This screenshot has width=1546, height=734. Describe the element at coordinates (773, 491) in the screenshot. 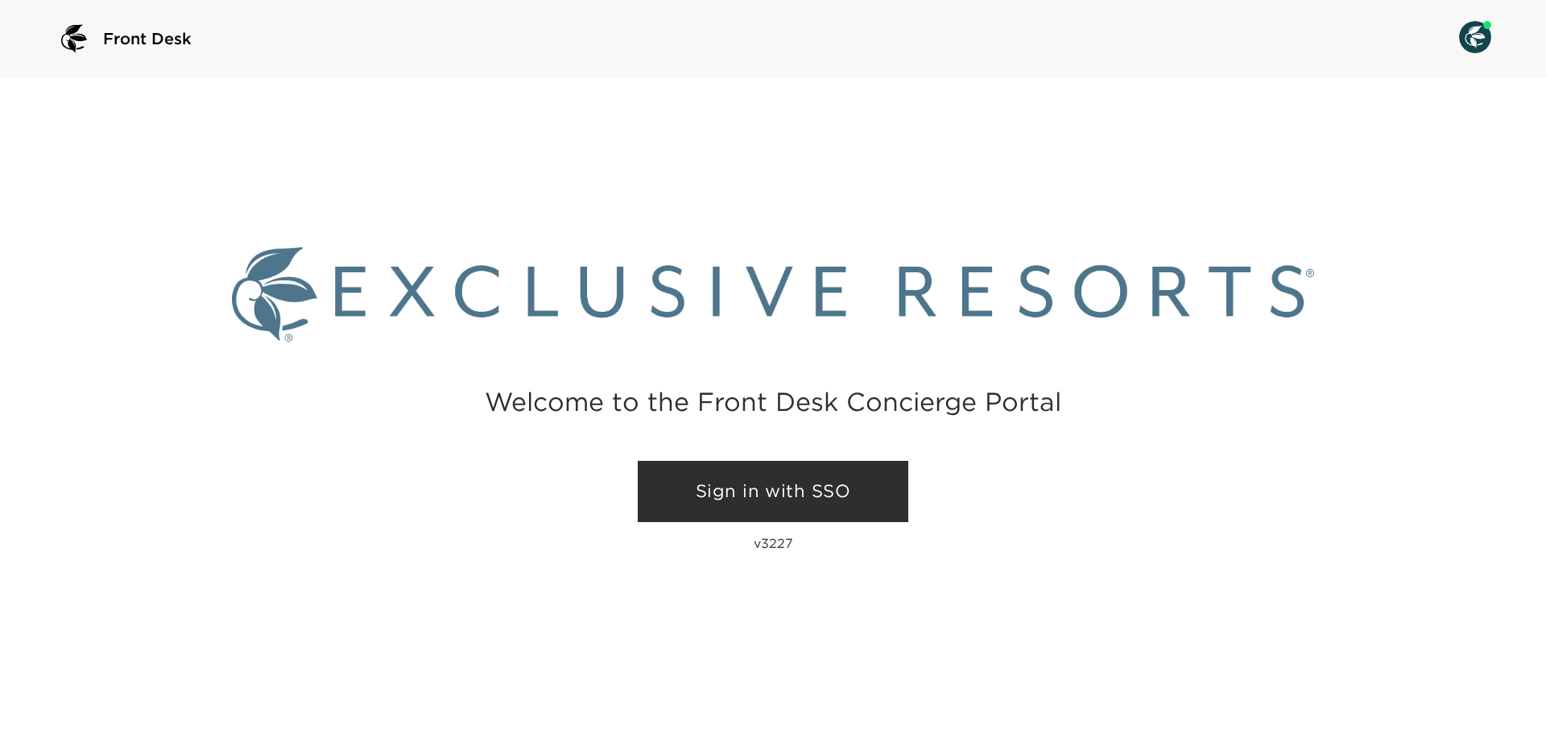

I see `a: Sign in with SSO` at that location.